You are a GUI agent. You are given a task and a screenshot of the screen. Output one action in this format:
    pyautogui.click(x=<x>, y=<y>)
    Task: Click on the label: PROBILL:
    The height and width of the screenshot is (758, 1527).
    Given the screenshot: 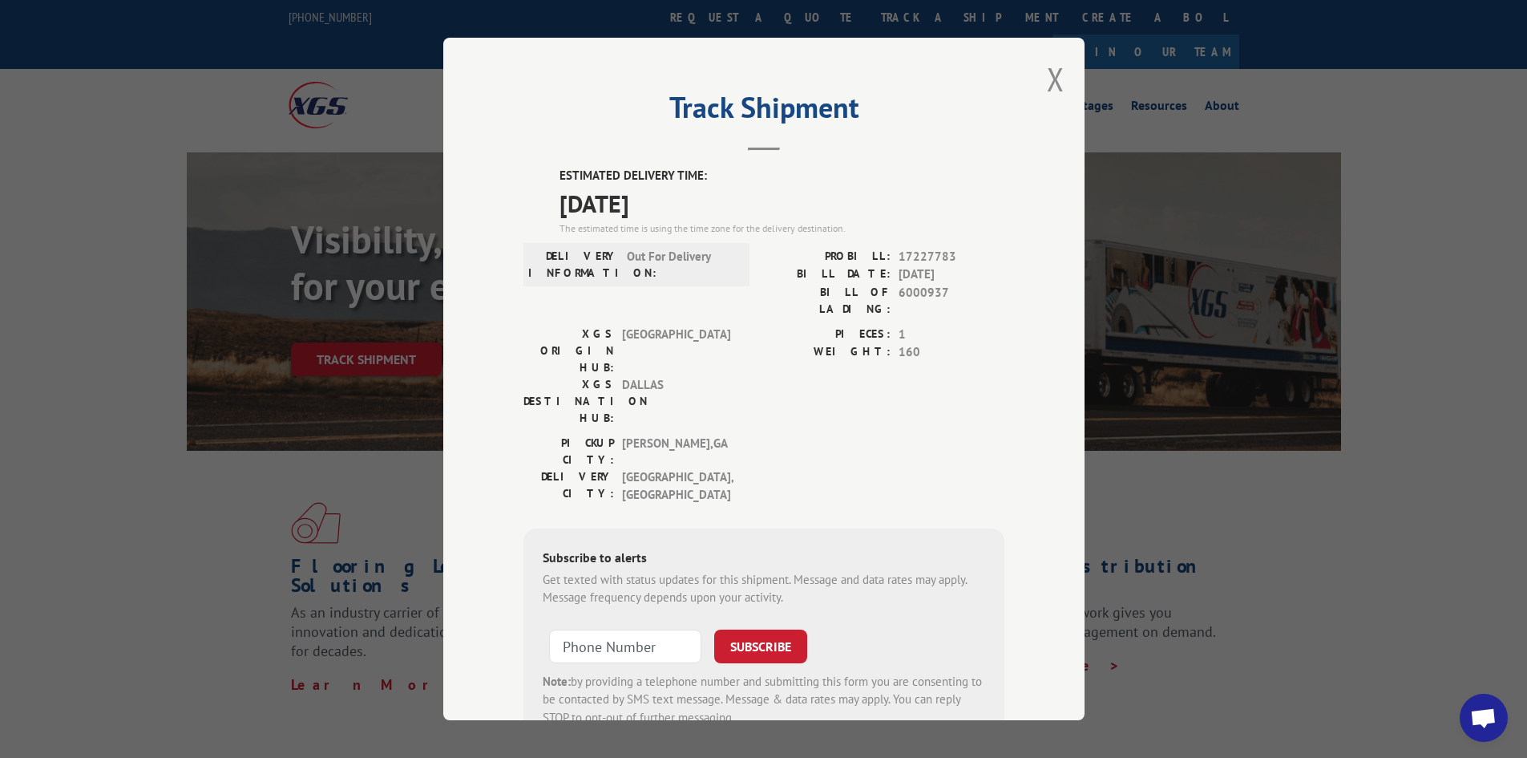 What is the action you would take?
    pyautogui.click(x=827, y=257)
    